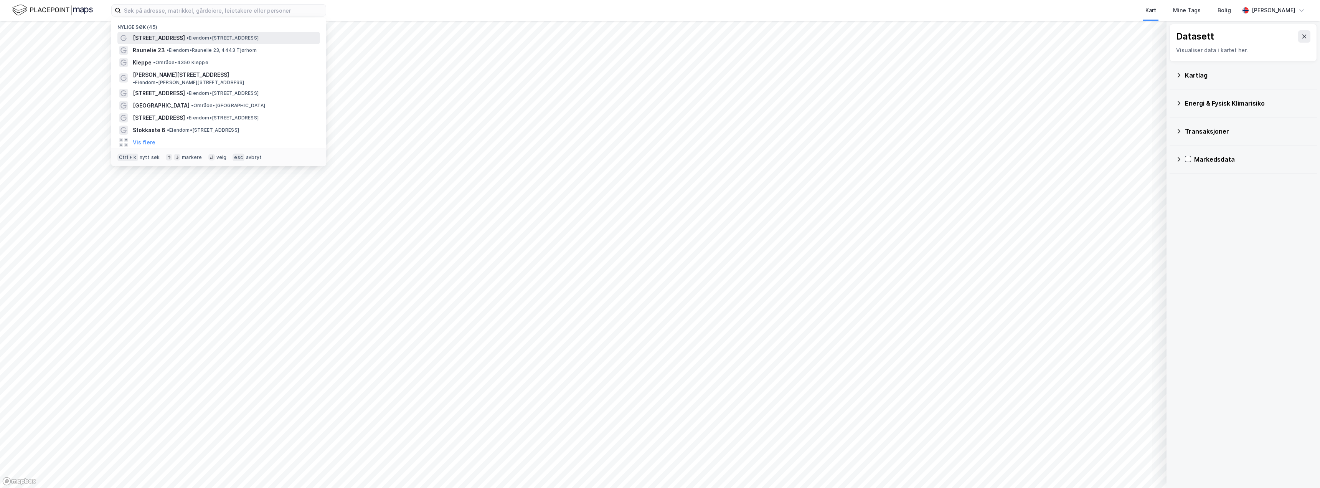 Image resolution: width=1320 pixels, height=488 pixels. What do you see at coordinates (181, 63) in the screenshot?
I see `span: Område • 4350 Kleppe` at bounding box center [181, 63].